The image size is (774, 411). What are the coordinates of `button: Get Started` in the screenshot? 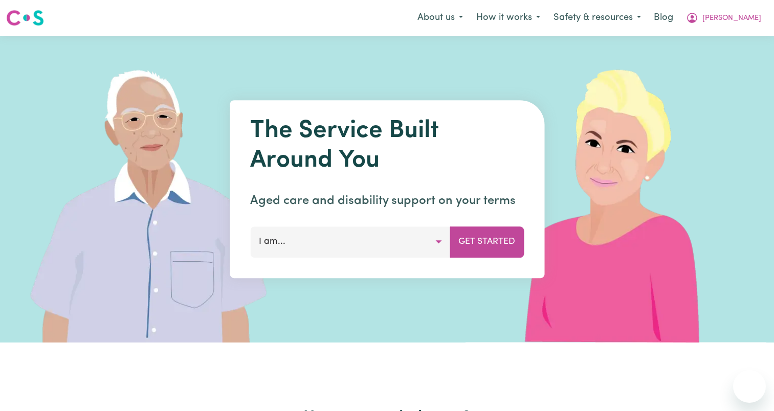 It's located at (486, 242).